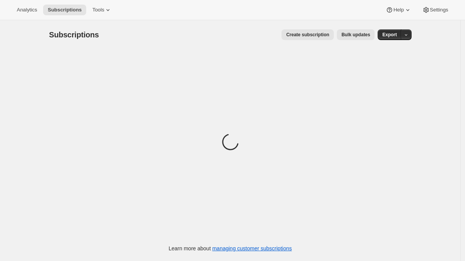  Describe the element at coordinates (102, 10) in the screenshot. I see `button: Tools` at that location.